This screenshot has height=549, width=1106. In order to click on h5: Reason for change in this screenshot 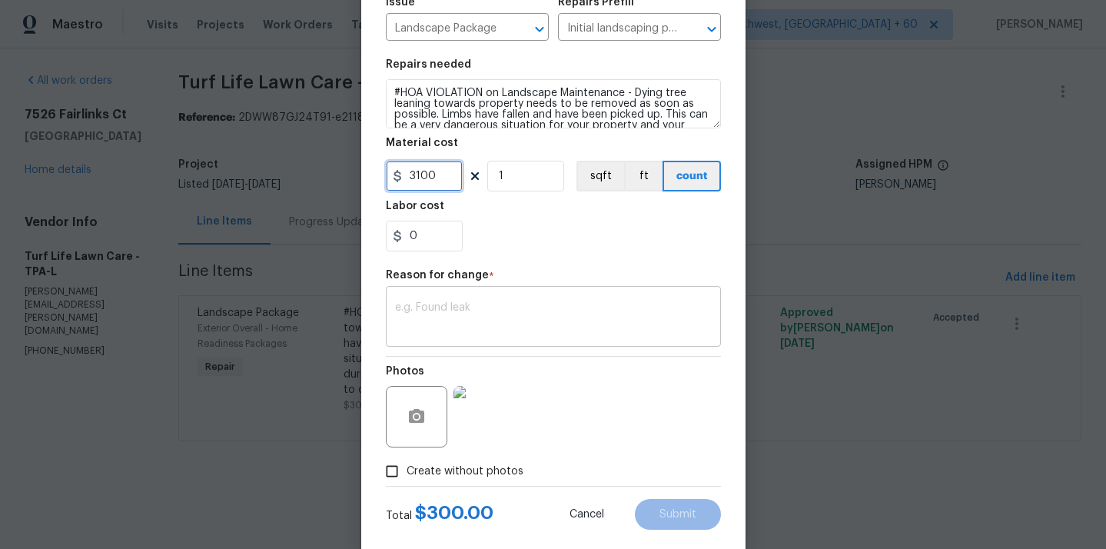, I will do `click(437, 275)`.